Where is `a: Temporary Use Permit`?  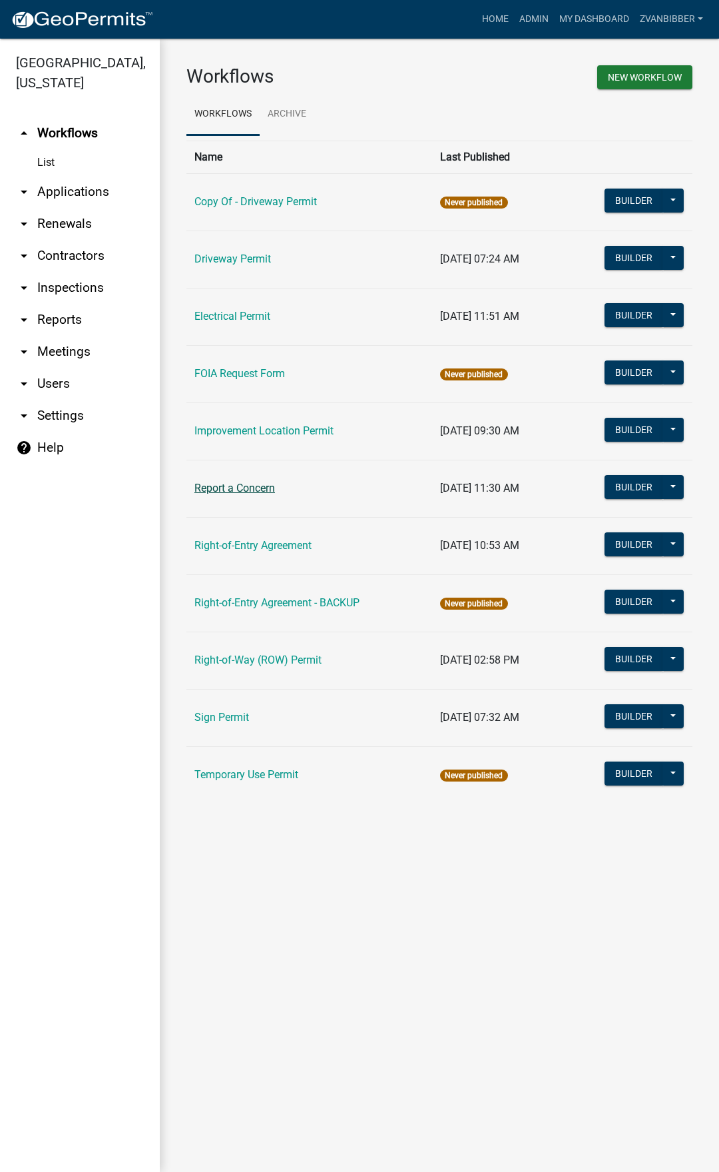
a: Temporary Use Permit is located at coordinates (246, 774).